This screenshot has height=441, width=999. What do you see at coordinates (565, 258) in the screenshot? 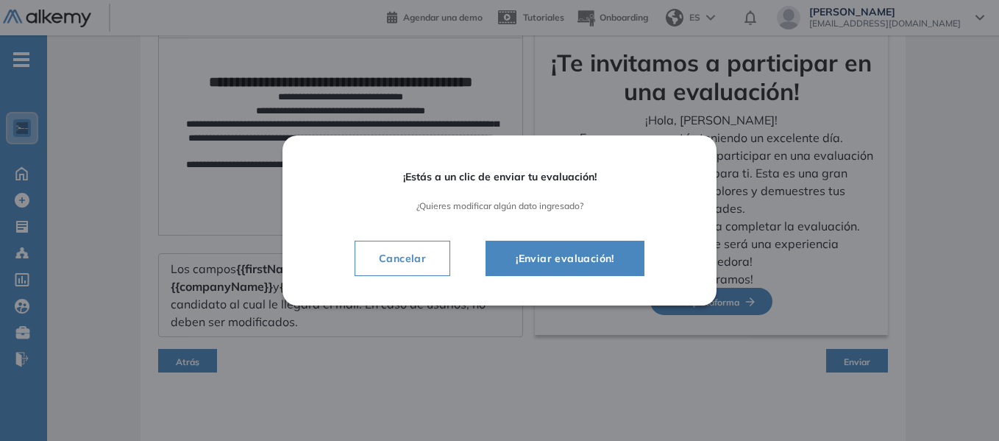
I see `button: ¡Enviar evaluación!` at bounding box center [565, 258].